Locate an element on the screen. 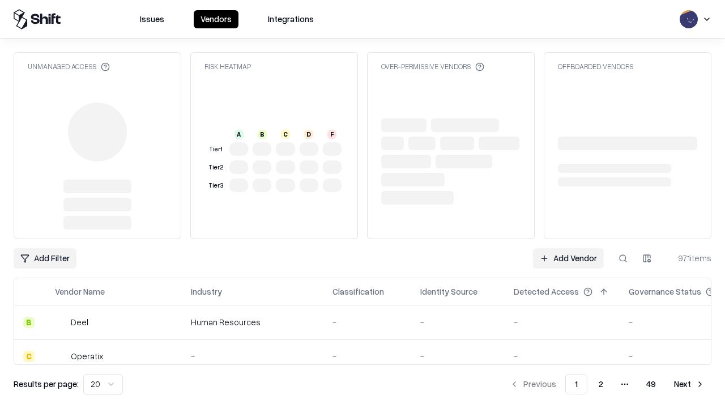 The height and width of the screenshot is (408, 725). div: Identity Source is located at coordinates (449, 291).